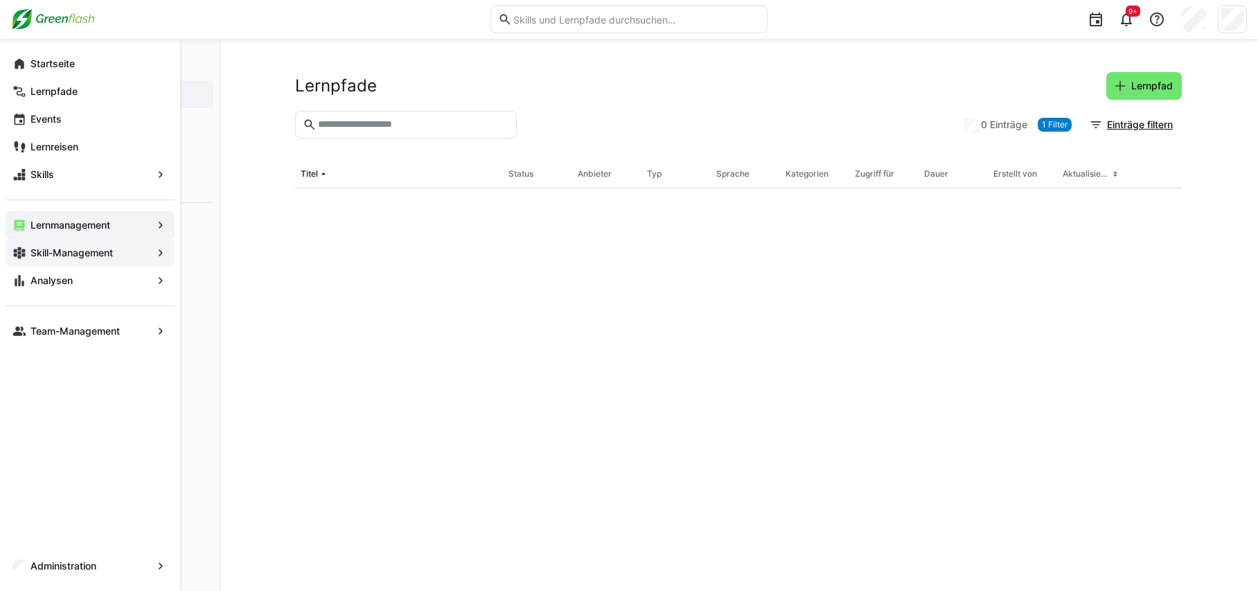  Describe the element at coordinates (636, 19) in the screenshot. I see `input: Skills und Lernpfade durchsuchen…` at that location.